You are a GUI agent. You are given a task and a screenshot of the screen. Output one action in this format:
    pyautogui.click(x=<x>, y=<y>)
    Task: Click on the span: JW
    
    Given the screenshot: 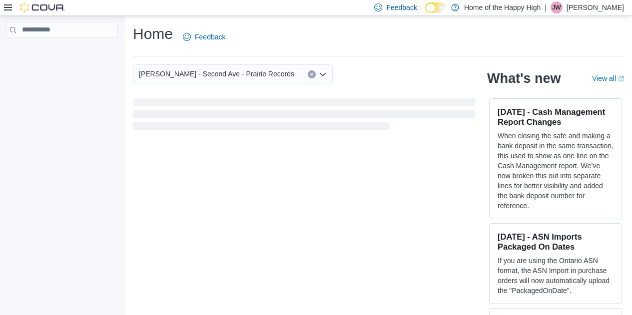 What is the action you would take?
    pyautogui.click(x=556, y=7)
    